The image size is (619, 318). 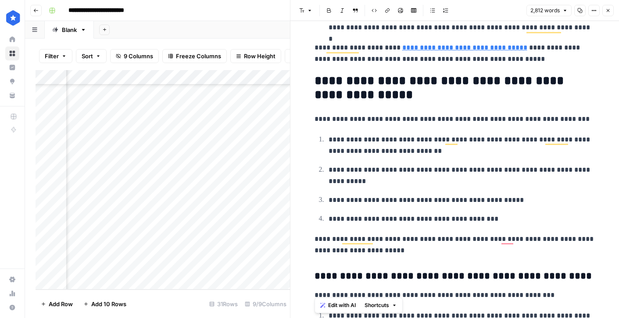 I want to click on a: Usage, so click(x=12, y=294).